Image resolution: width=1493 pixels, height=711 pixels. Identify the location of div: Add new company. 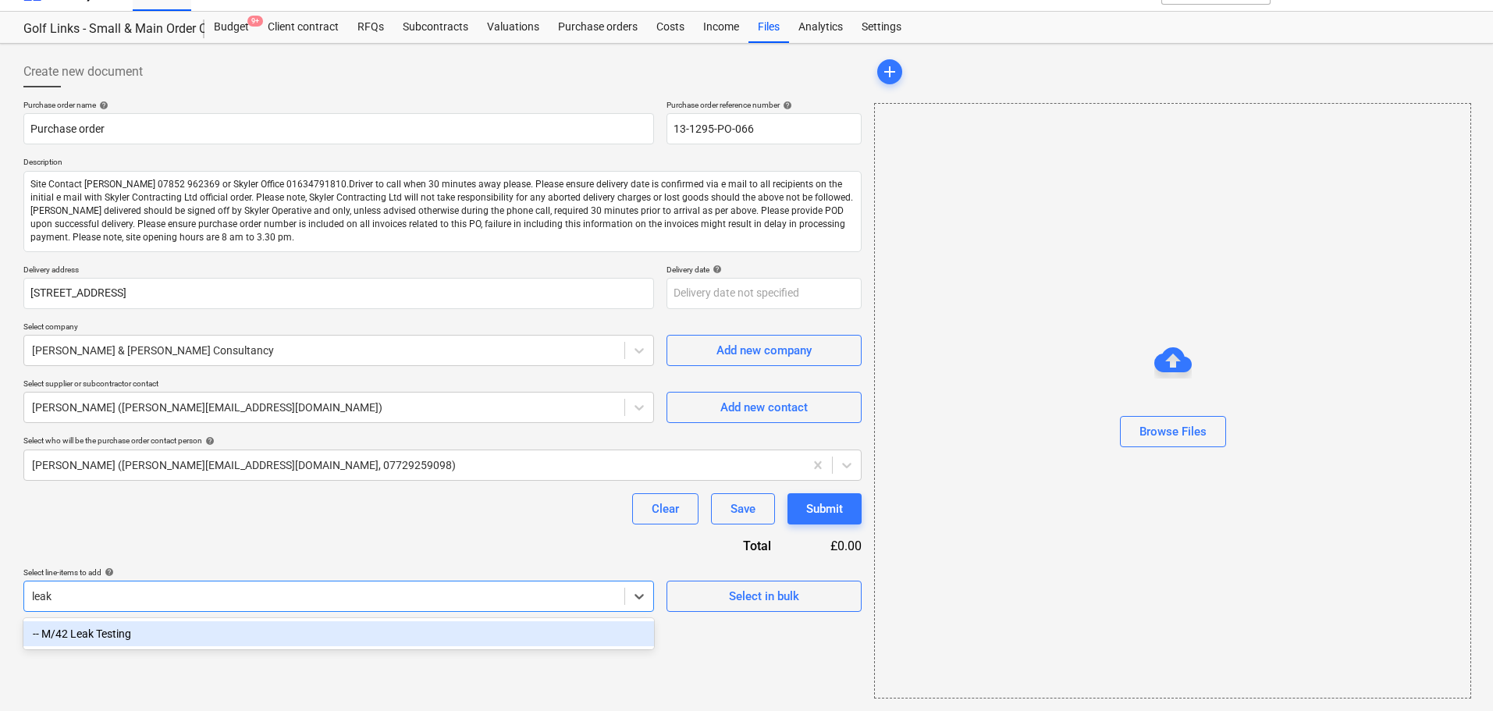
(764, 350).